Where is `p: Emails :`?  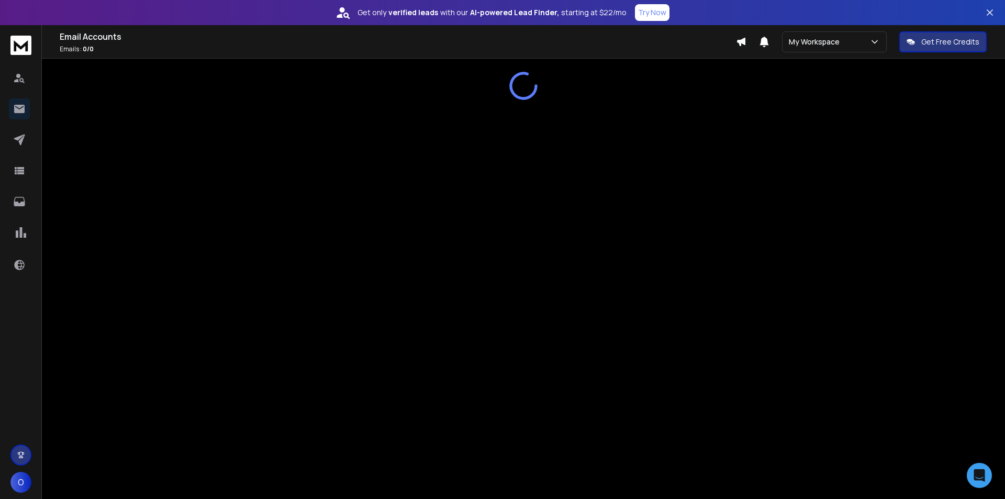
p: Emails : is located at coordinates (398, 49).